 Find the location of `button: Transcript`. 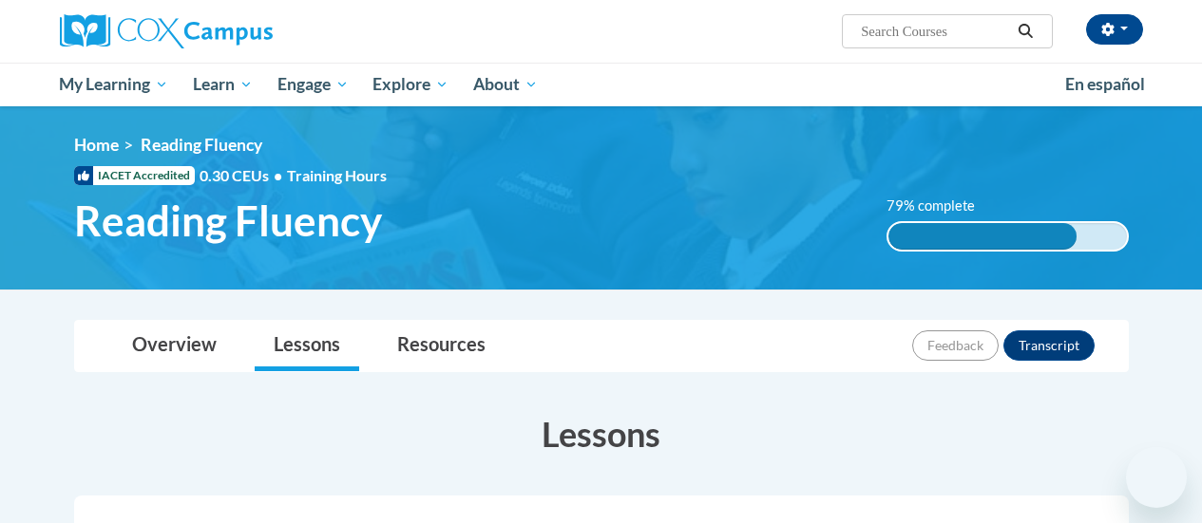

button: Transcript is located at coordinates (1049, 346).